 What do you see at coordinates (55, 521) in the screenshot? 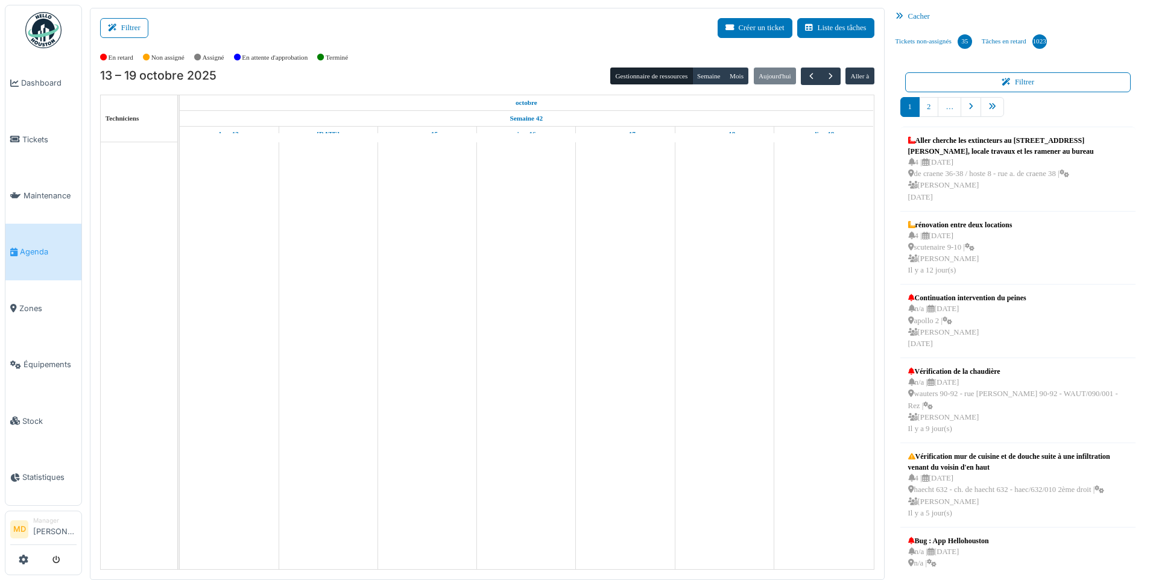
I see `div: Manager` at bounding box center [55, 521].